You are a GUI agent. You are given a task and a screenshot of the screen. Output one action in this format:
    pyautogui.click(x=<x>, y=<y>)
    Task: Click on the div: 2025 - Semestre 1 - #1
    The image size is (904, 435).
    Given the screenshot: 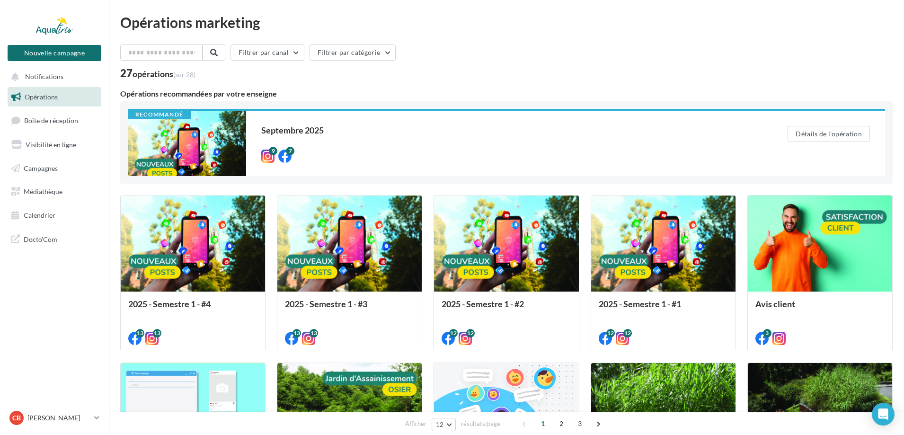 What is the action you would take?
    pyautogui.click(x=663, y=309)
    